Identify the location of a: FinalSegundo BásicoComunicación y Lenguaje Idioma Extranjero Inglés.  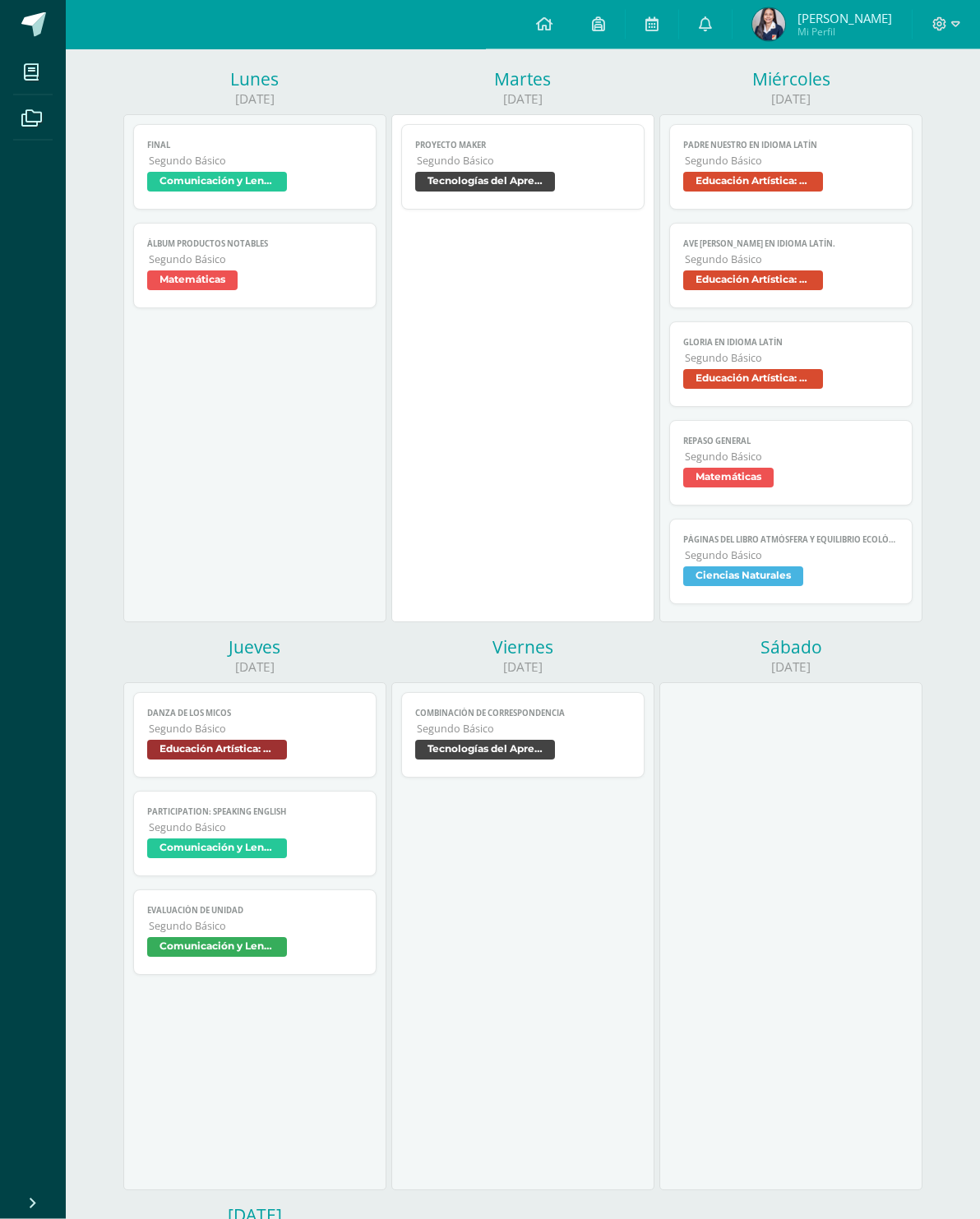
(254, 168).